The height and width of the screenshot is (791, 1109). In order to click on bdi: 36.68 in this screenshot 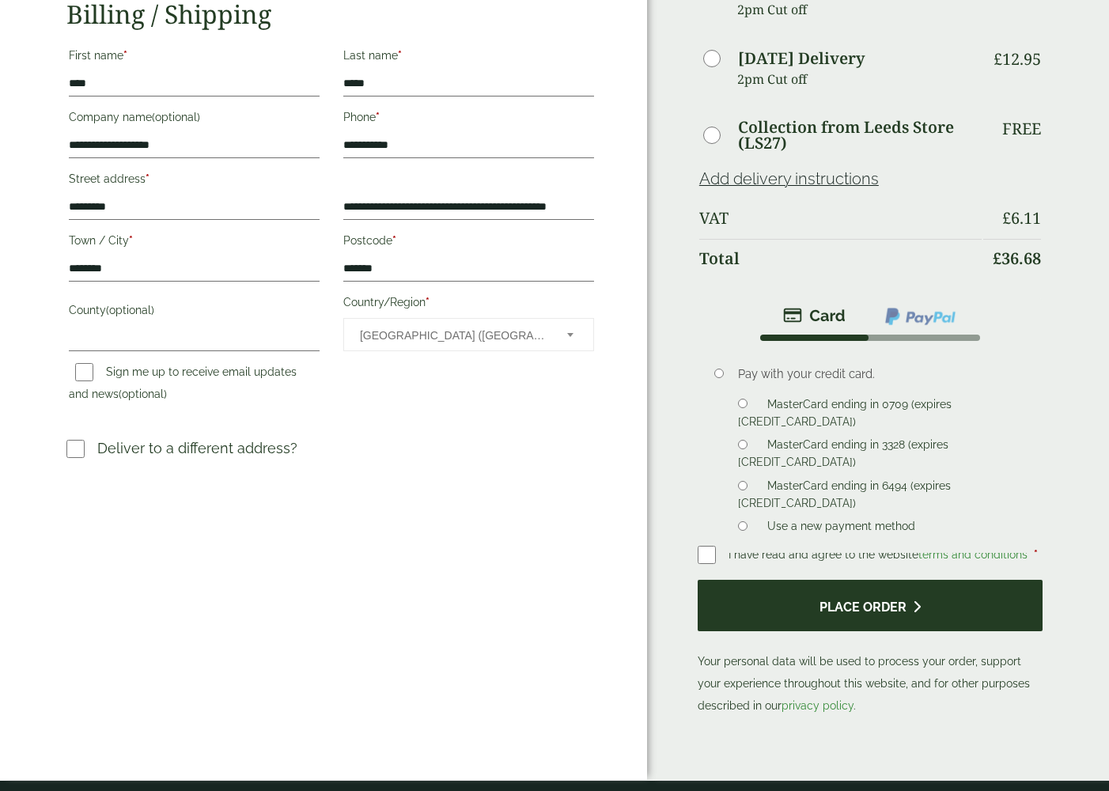, I will do `click(1017, 258)`.